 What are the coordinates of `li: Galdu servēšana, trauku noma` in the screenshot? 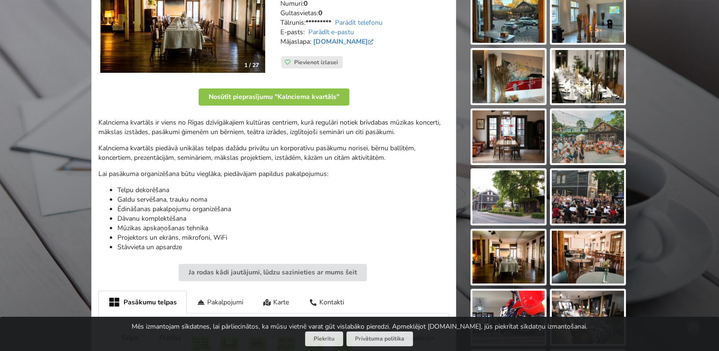 It's located at (283, 200).